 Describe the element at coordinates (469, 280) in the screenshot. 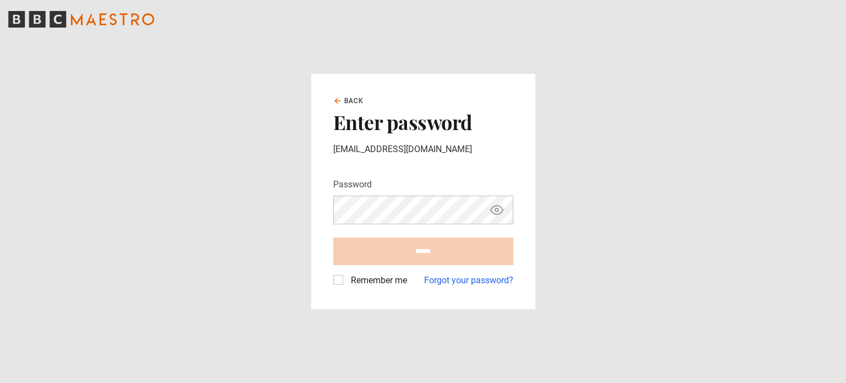

I see `a: Forgot your password?` at that location.